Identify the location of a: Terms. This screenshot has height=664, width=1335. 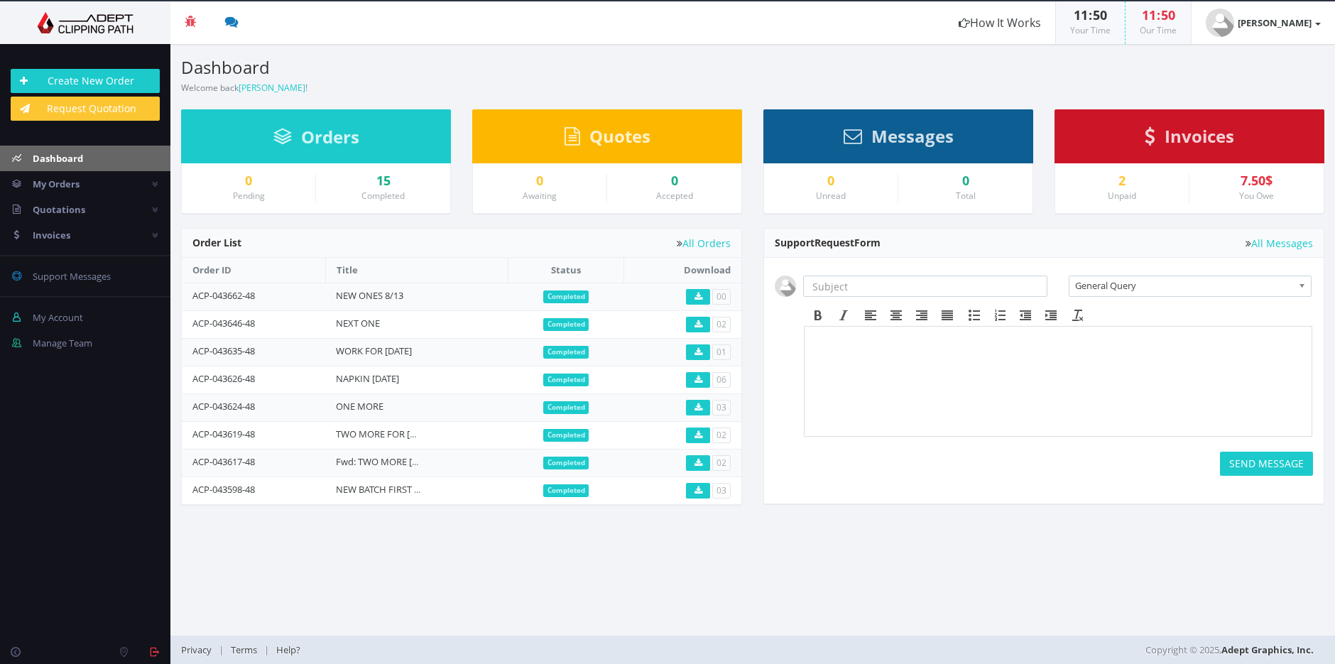
(244, 650).